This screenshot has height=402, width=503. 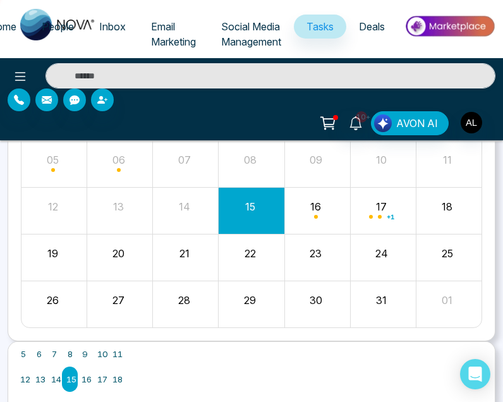 What do you see at coordinates (447, 207) in the screenshot?
I see `button: 18` at bounding box center [447, 207].